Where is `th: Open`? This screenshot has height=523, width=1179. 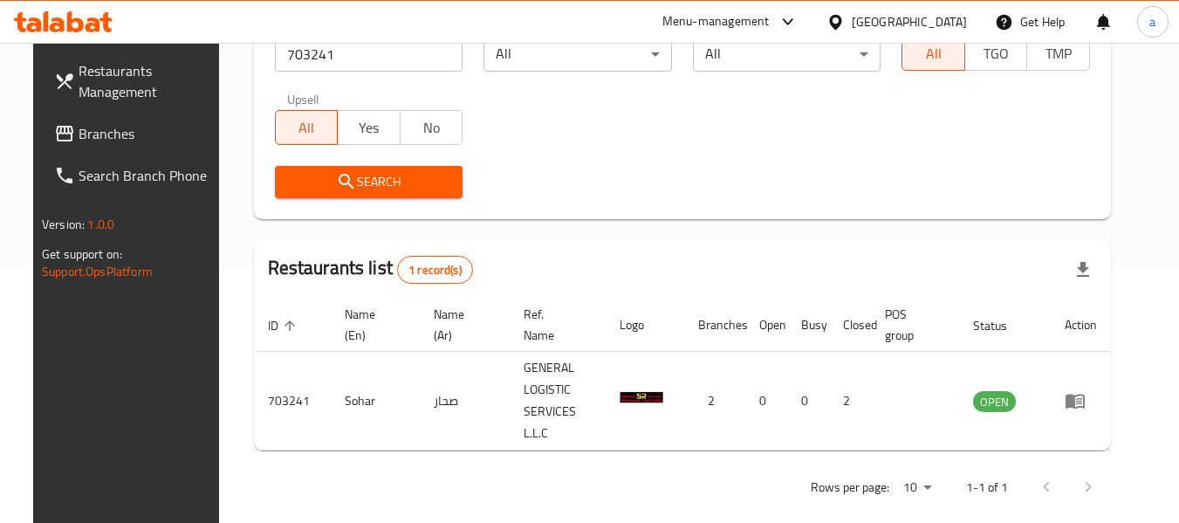 th: Open is located at coordinates (766, 325).